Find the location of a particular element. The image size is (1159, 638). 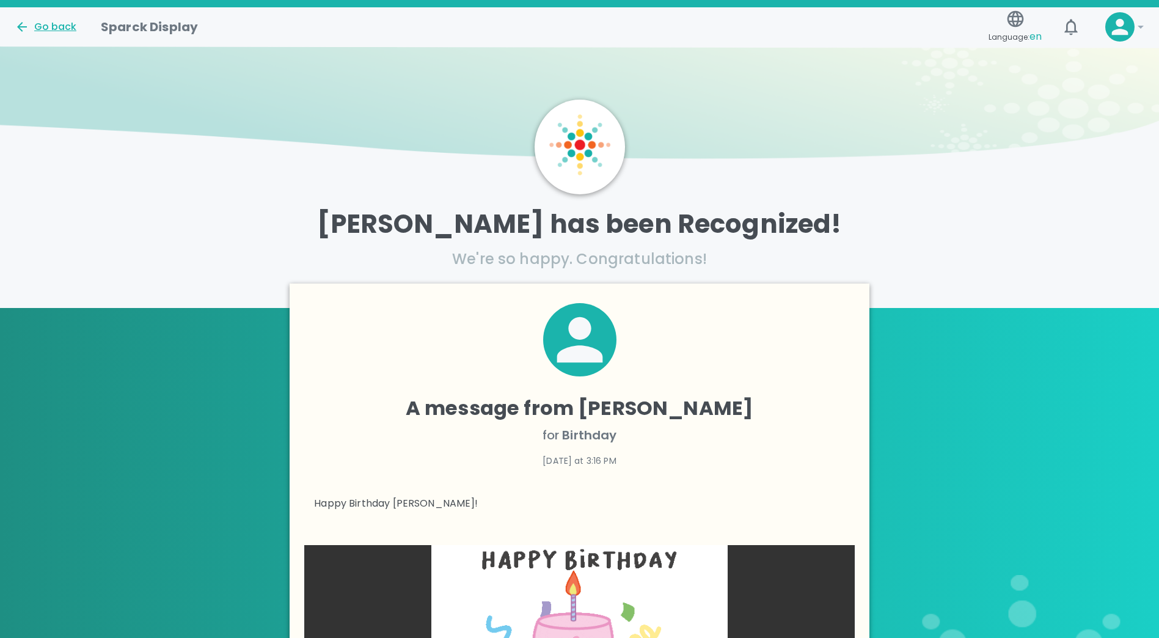

p: for is located at coordinates (579, 435).